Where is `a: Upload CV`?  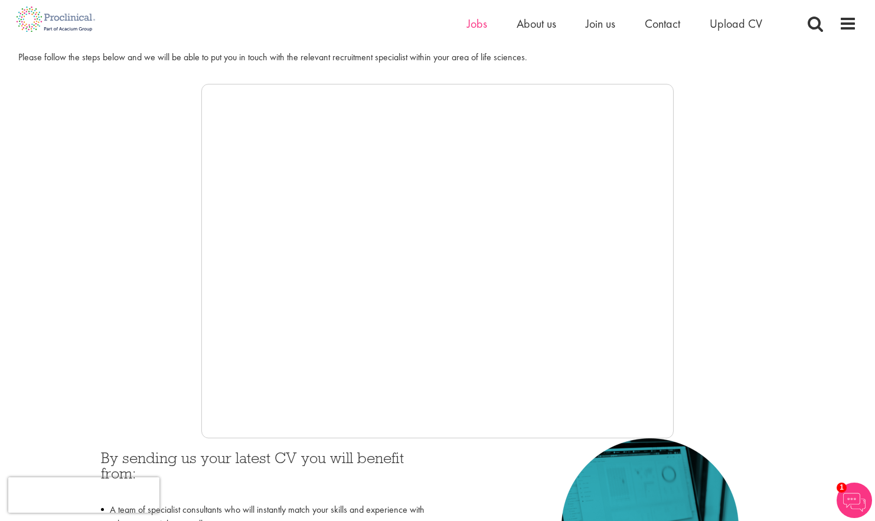
a: Upload CV is located at coordinates (736, 24).